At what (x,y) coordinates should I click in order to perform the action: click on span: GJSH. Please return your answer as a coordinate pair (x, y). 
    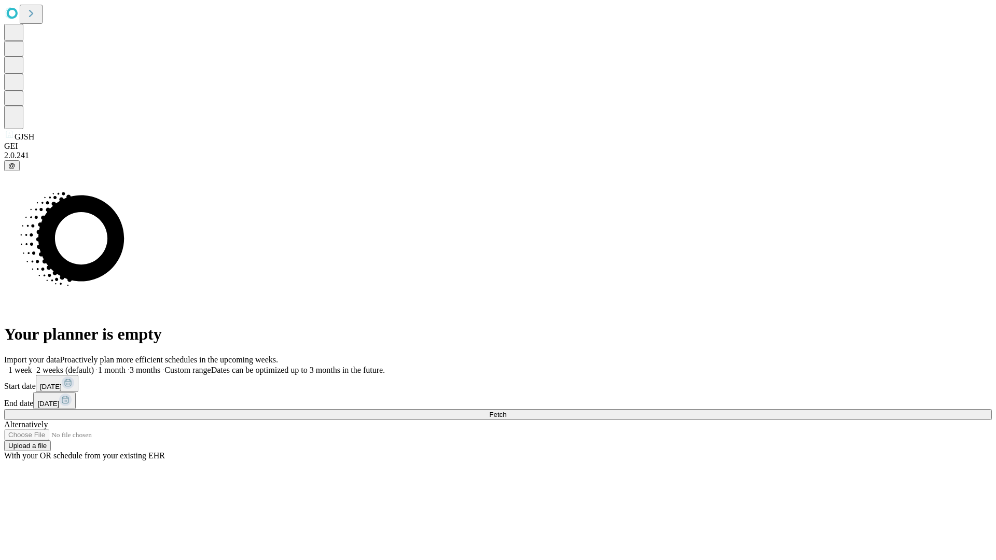
    Looking at the image, I should click on (24, 136).